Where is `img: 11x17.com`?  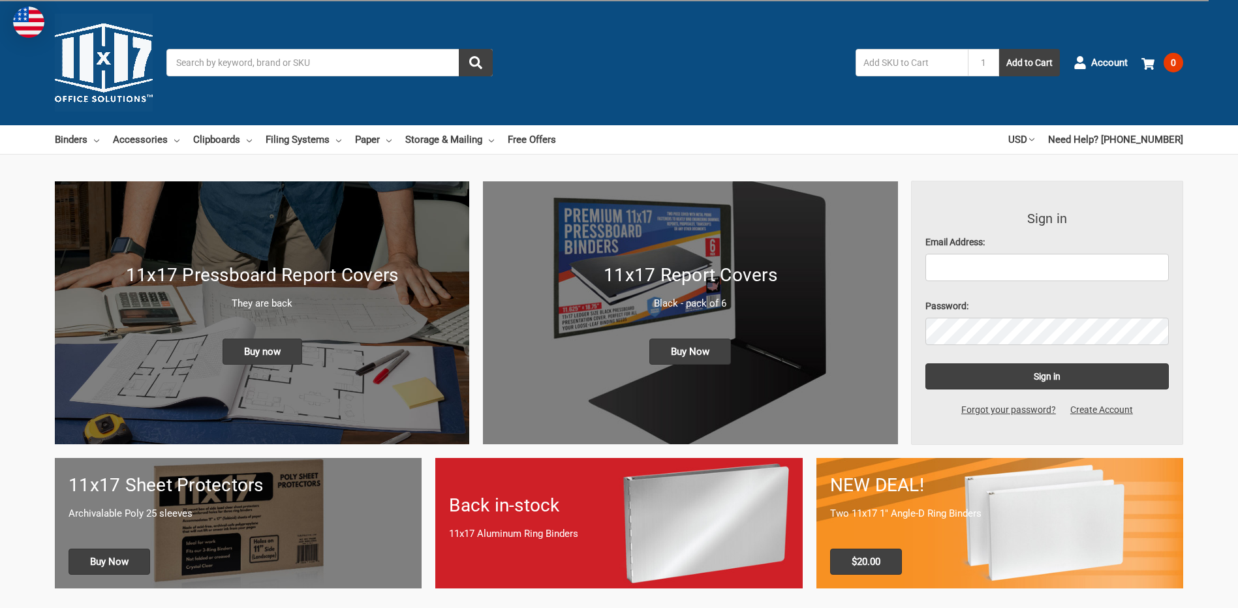
img: 11x17.com is located at coordinates (104, 63).